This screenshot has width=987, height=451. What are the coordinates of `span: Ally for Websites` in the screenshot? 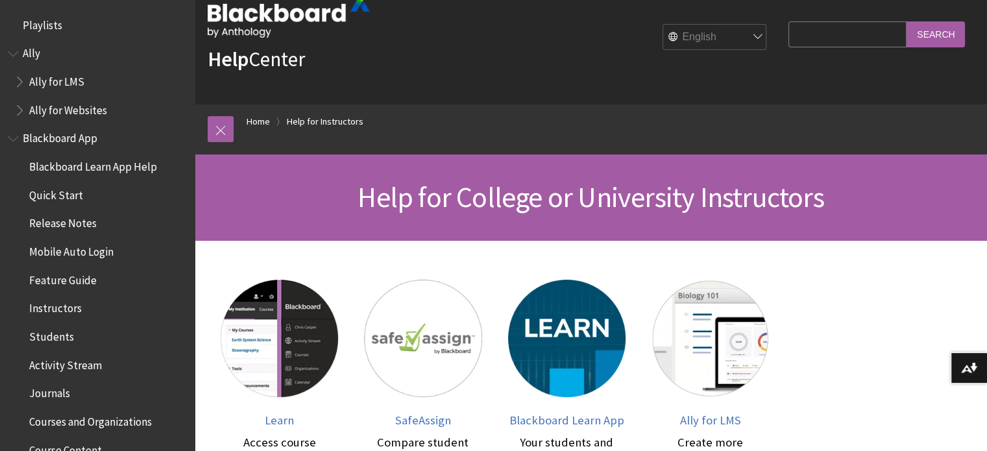 It's located at (68, 108).